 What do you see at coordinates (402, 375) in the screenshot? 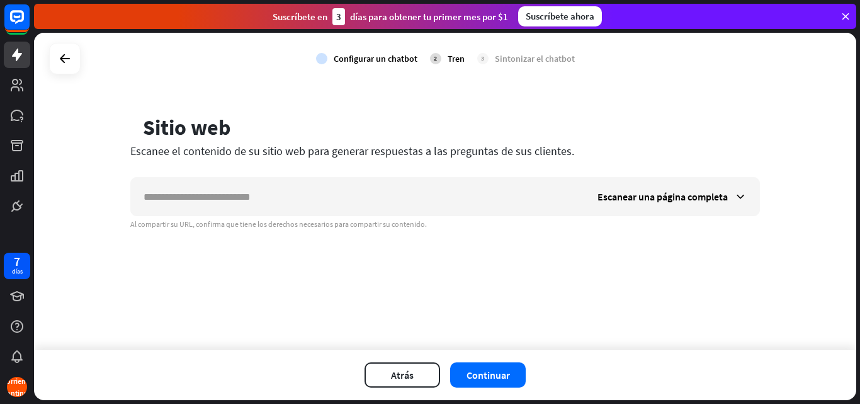
I see `font: Atrás` at bounding box center [402, 375].